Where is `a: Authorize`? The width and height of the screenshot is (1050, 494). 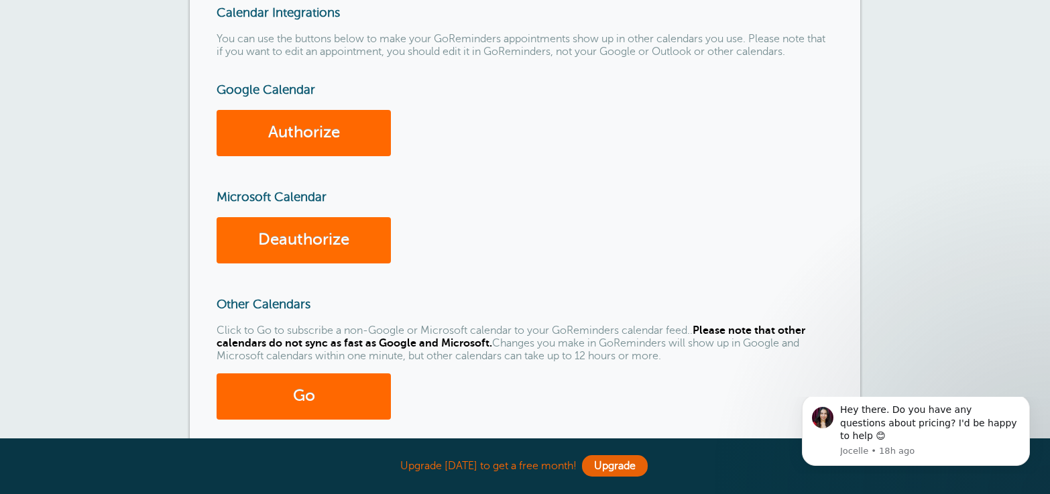 a: Authorize is located at coordinates (304, 133).